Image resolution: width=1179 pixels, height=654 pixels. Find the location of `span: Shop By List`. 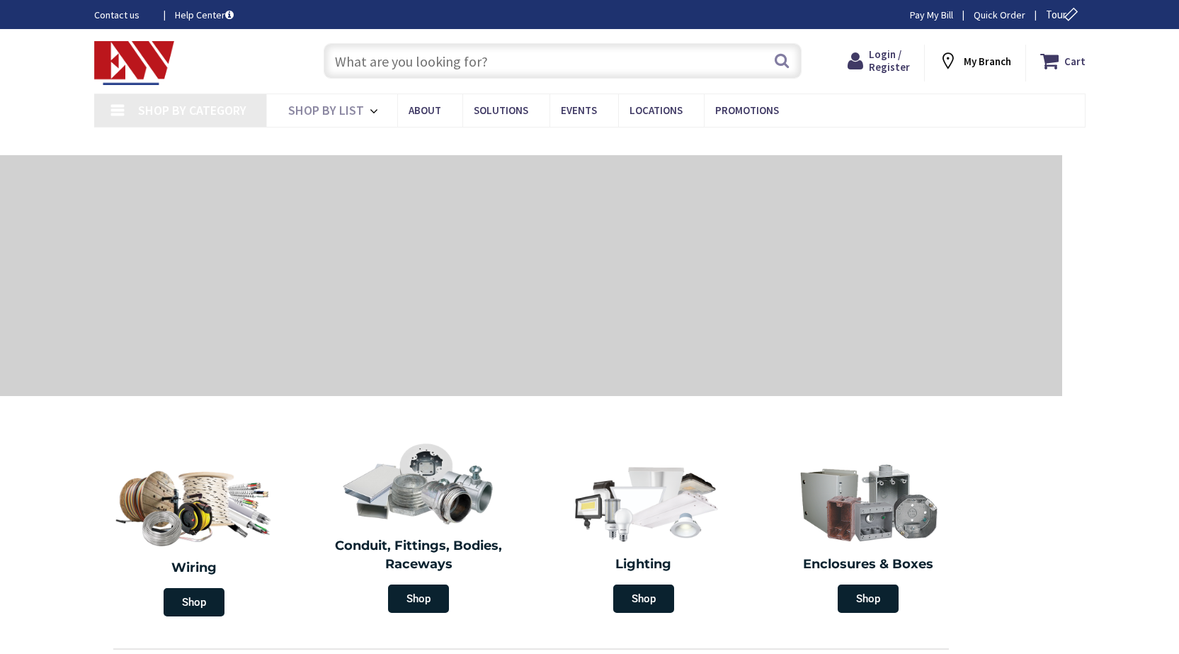

span: Shop By List is located at coordinates (326, 110).